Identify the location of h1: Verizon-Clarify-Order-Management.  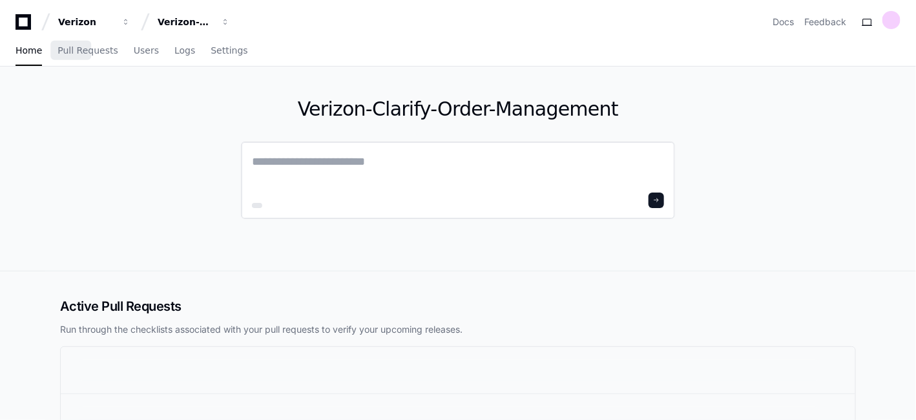
(458, 109).